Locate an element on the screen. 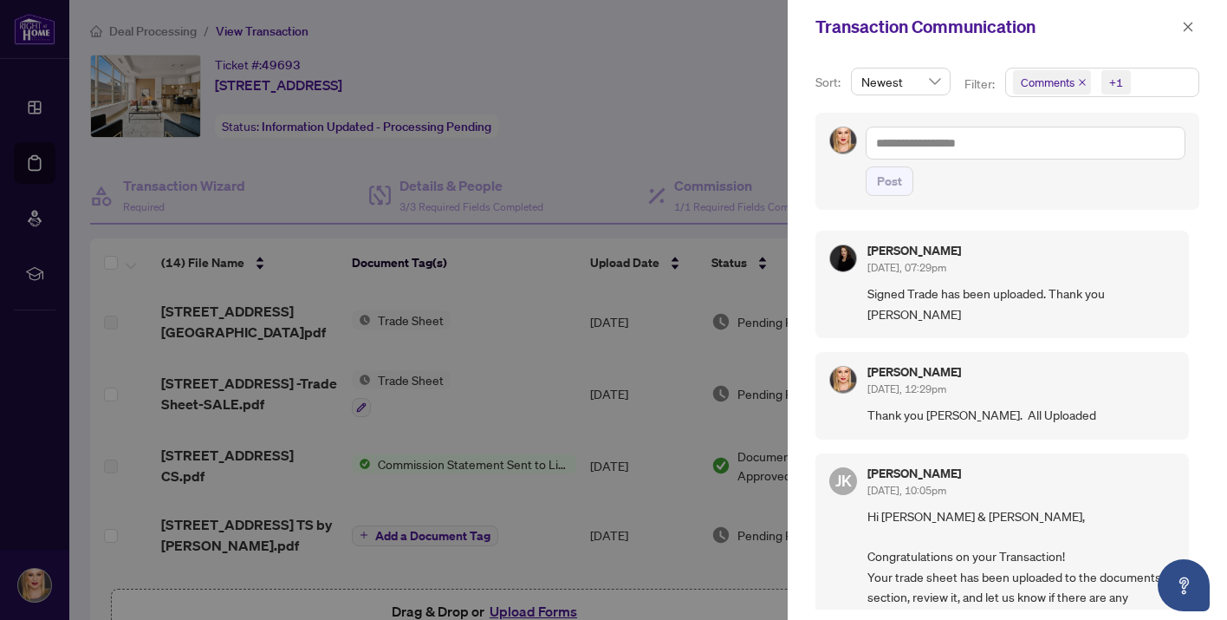 Image resolution: width=1227 pixels, height=620 pixels. p: Filter: is located at coordinates (981, 84).